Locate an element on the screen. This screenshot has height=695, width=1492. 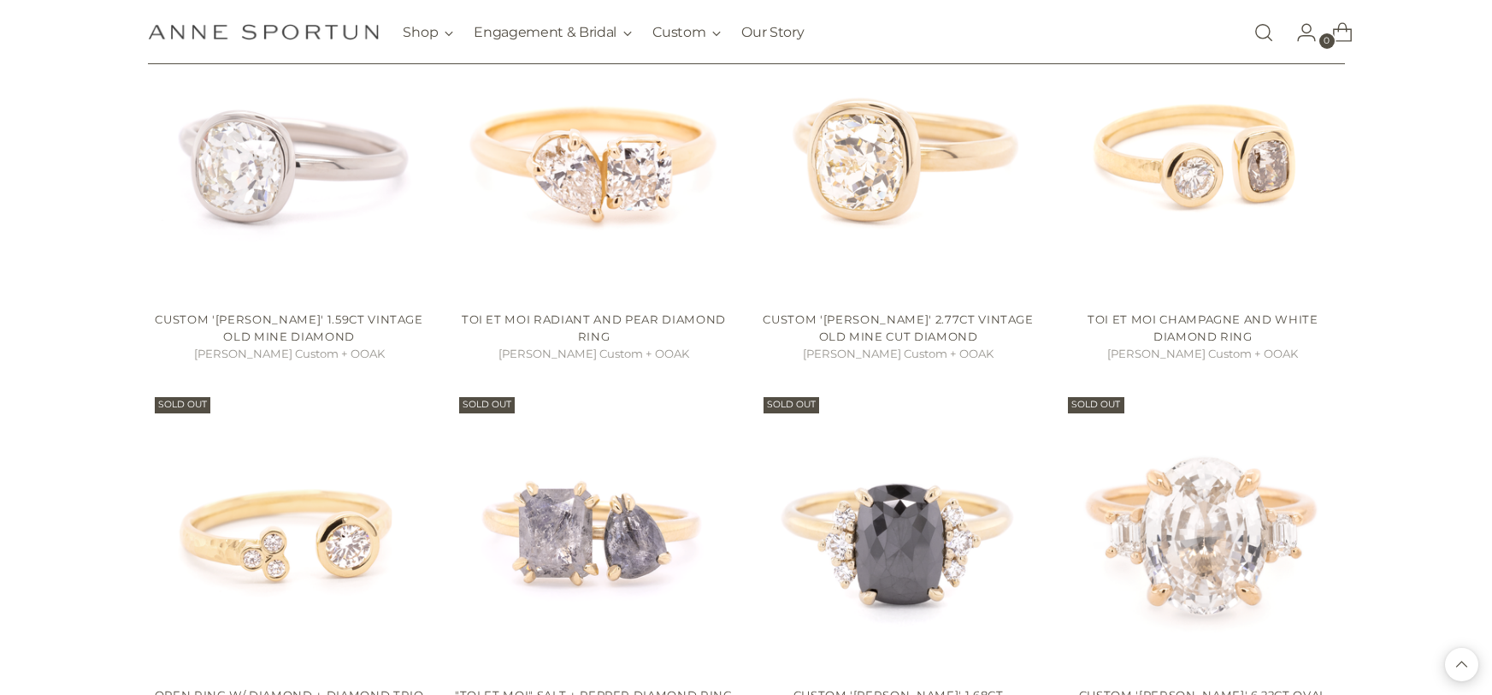
a: Open search modal is located at coordinates (1264, 33).